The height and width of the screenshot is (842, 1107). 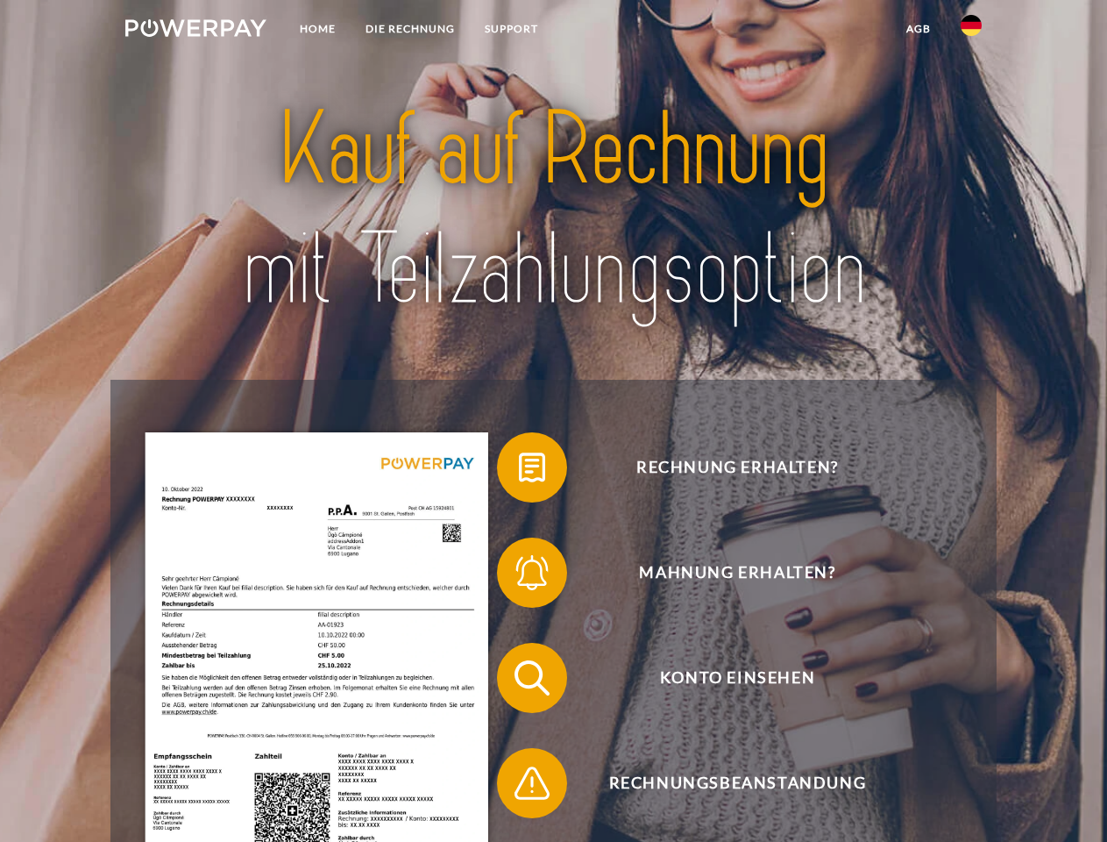 I want to click on span: Rechnung erhalten?, so click(x=737, y=467).